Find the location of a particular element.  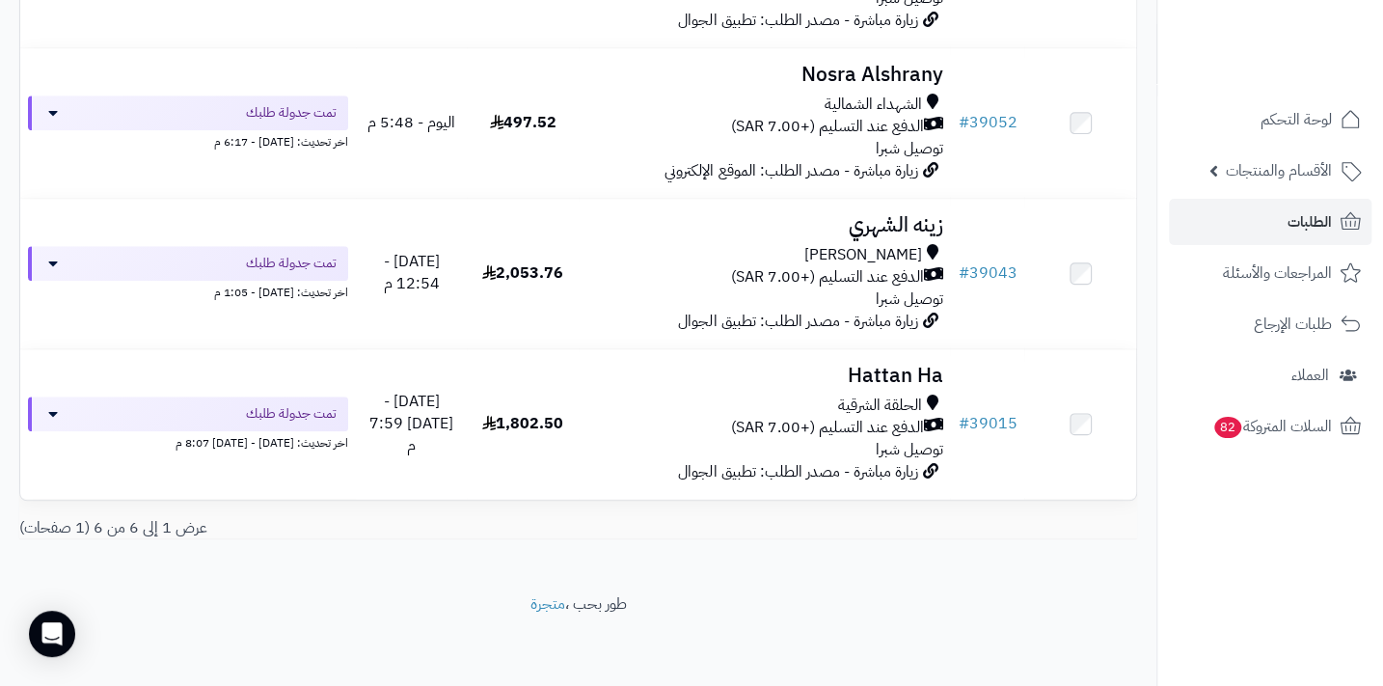

h3: Nosra Alshrany is located at coordinates (764, 74).